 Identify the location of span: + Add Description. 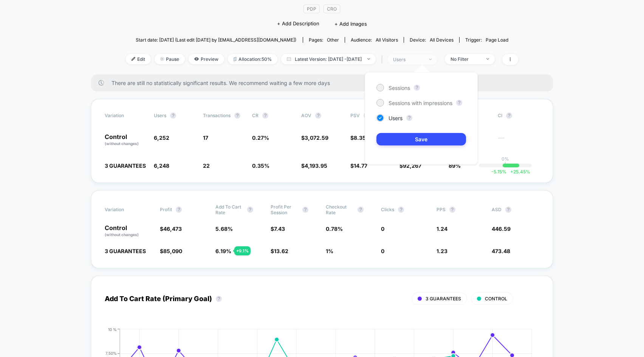
(298, 24).